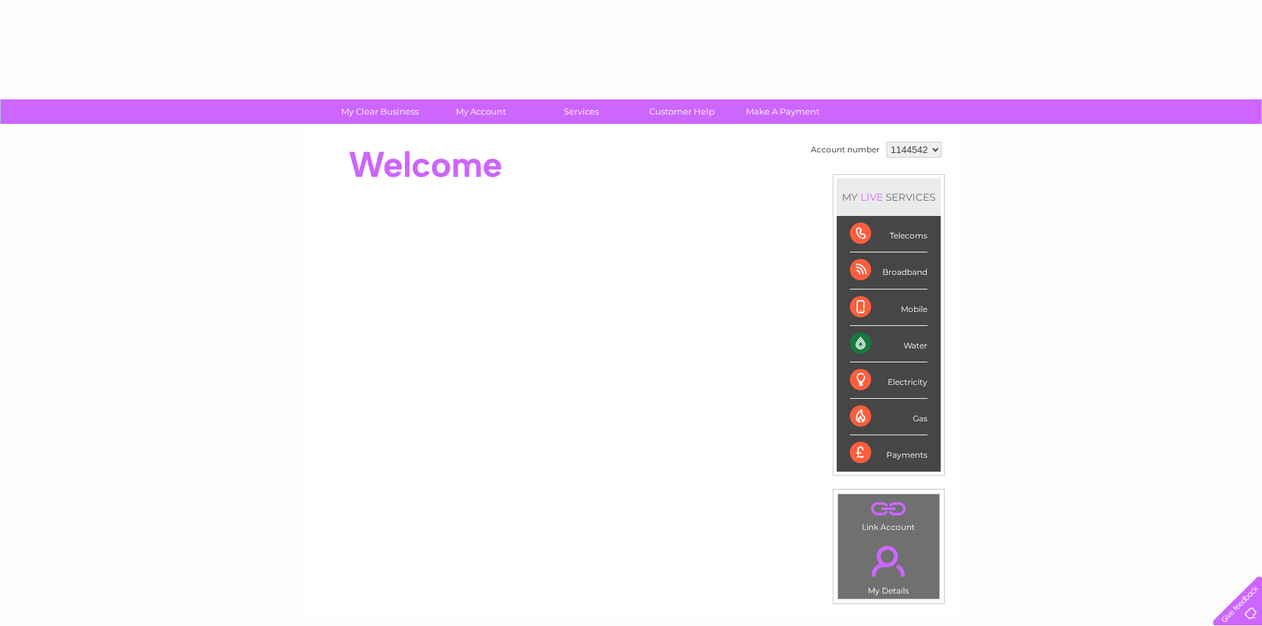 Image resolution: width=1262 pixels, height=626 pixels. What do you see at coordinates (888, 197) in the screenshot?
I see `div: MY SERVICES` at bounding box center [888, 197].